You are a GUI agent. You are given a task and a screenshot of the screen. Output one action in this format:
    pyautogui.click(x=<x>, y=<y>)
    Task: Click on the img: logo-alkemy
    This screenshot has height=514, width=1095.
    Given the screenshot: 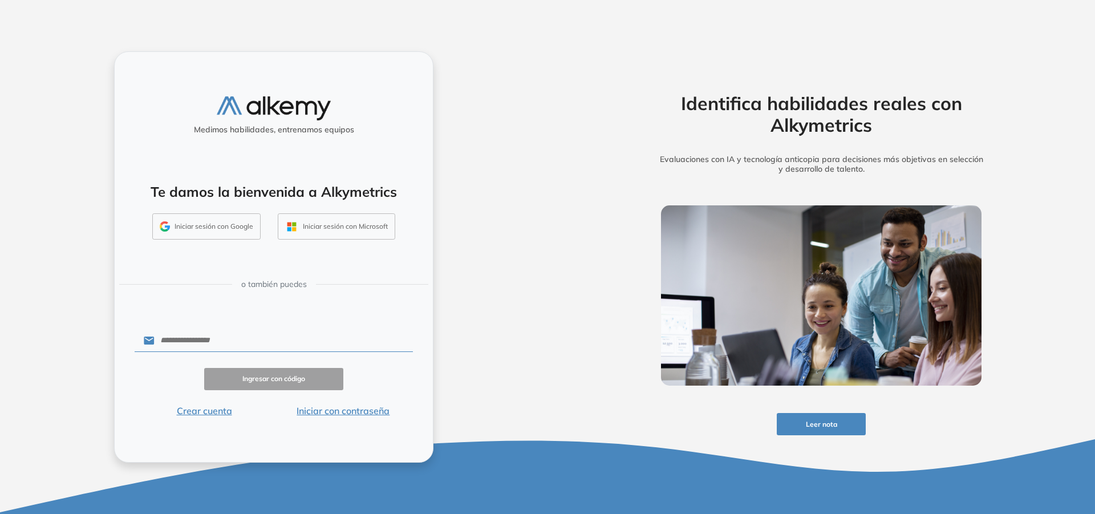 What is the action you would take?
    pyautogui.click(x=274, y=108)
    